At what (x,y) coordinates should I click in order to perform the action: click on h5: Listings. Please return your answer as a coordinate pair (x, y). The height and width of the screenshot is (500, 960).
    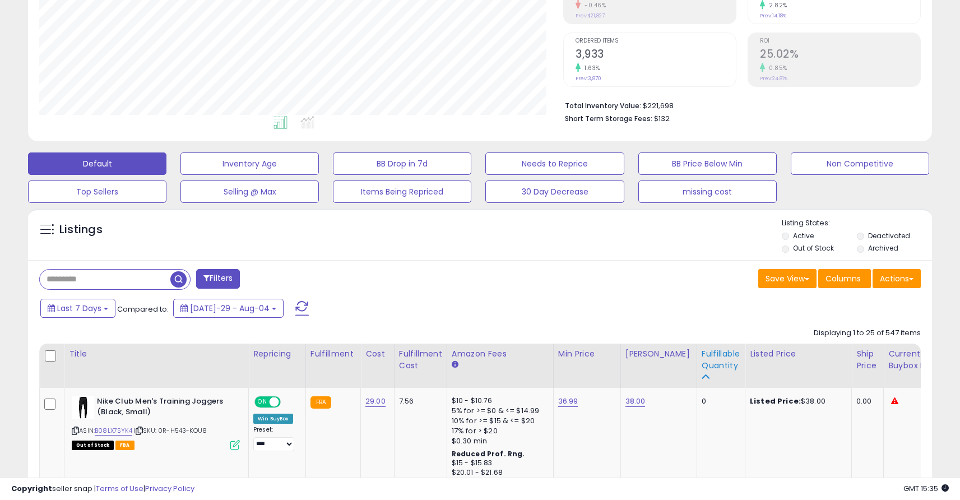
    Looking at the image, I should click on (81, 230).